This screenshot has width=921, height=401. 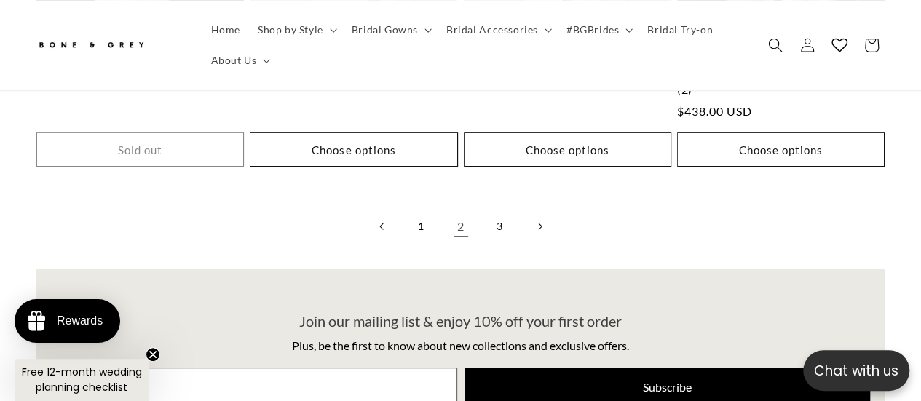 What do you see at coordinates (460, 321) in the screenshot?
I see `span: Join our mailing list & enjoy 10% off your first order` at bounding box center [460, 321].